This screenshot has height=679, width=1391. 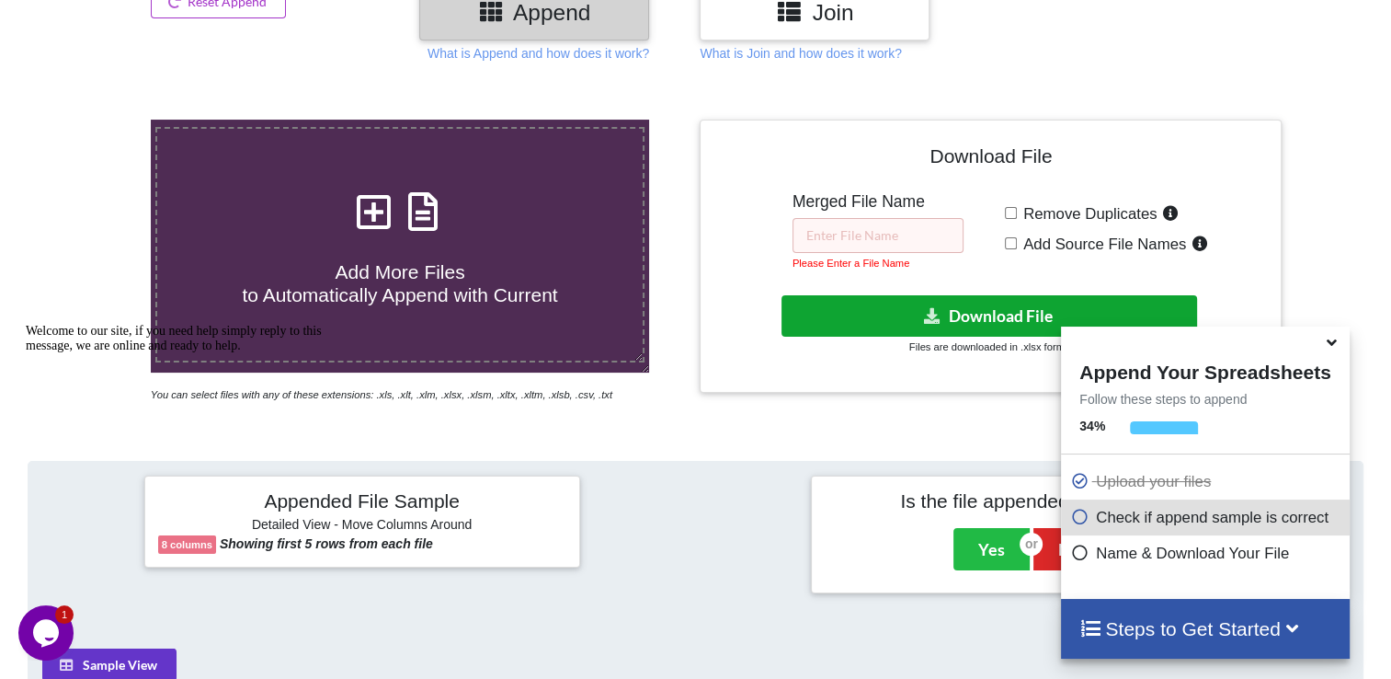 I want to click on b: Showing first 5 rows from each file, so click(x=326, y=544).